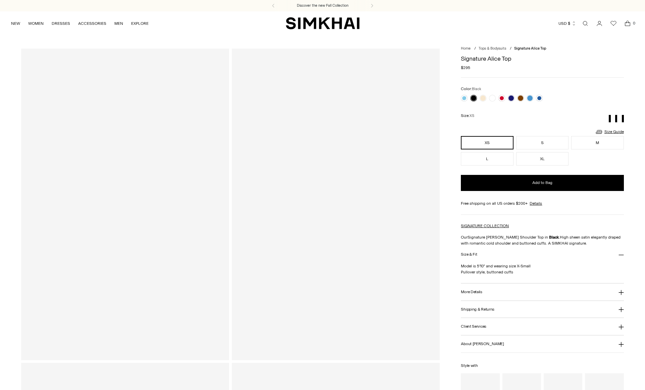 The height and width of the screenshot is (390, 645). I want to click on span: Add to Bag, so click(542, 183).